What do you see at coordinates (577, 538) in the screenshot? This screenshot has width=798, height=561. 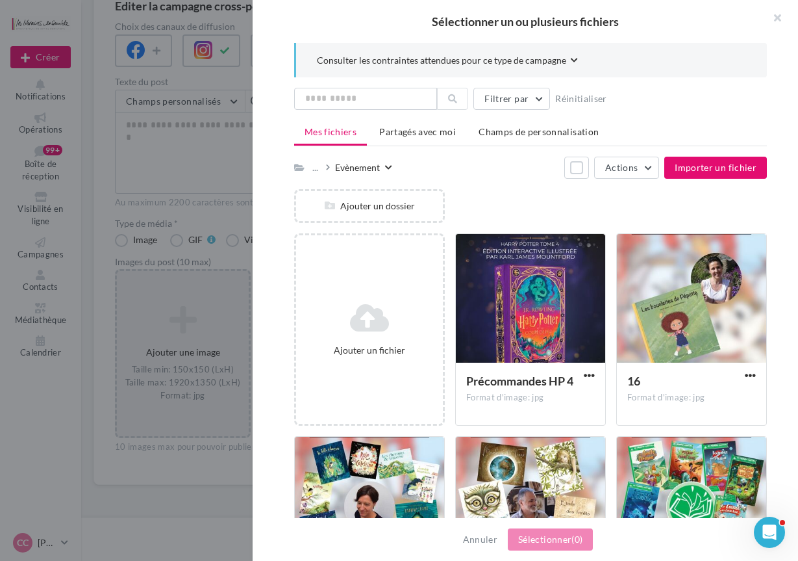 I see `span: (0)` at bounding box center [577, 538].